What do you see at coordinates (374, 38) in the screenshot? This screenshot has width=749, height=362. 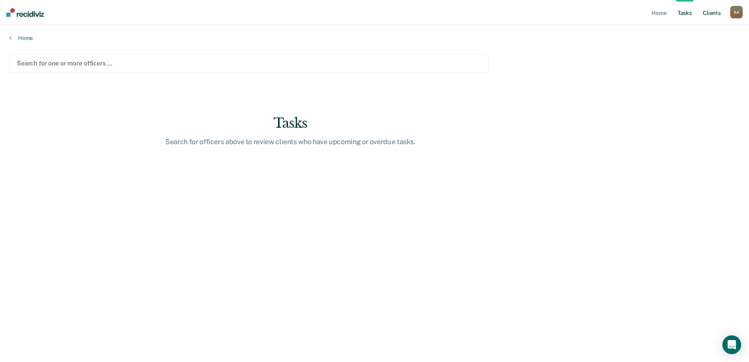 I see `a: Home` at bounding box center [374, 38].